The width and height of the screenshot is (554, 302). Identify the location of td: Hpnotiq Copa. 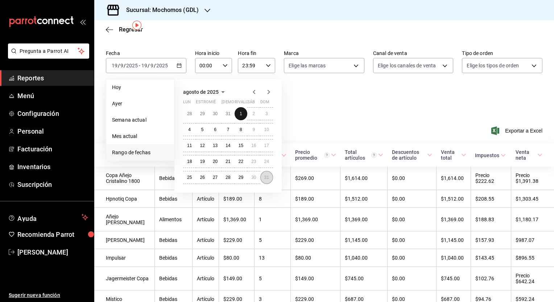
(124, 199).